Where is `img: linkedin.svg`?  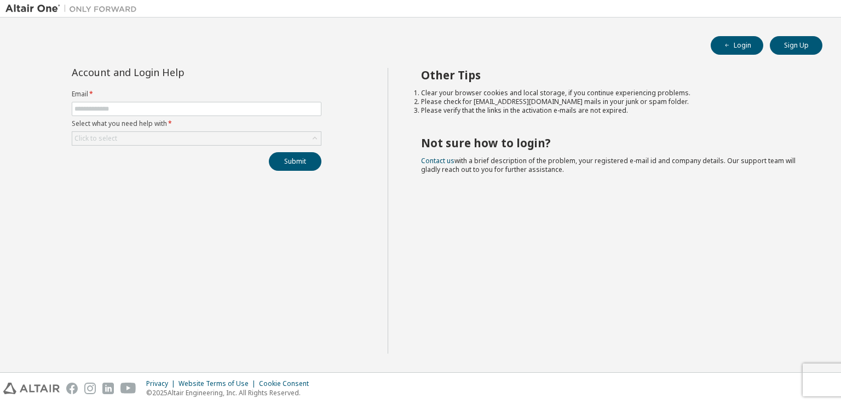 img: linkedin.svg is located at coordinates (108, 388).